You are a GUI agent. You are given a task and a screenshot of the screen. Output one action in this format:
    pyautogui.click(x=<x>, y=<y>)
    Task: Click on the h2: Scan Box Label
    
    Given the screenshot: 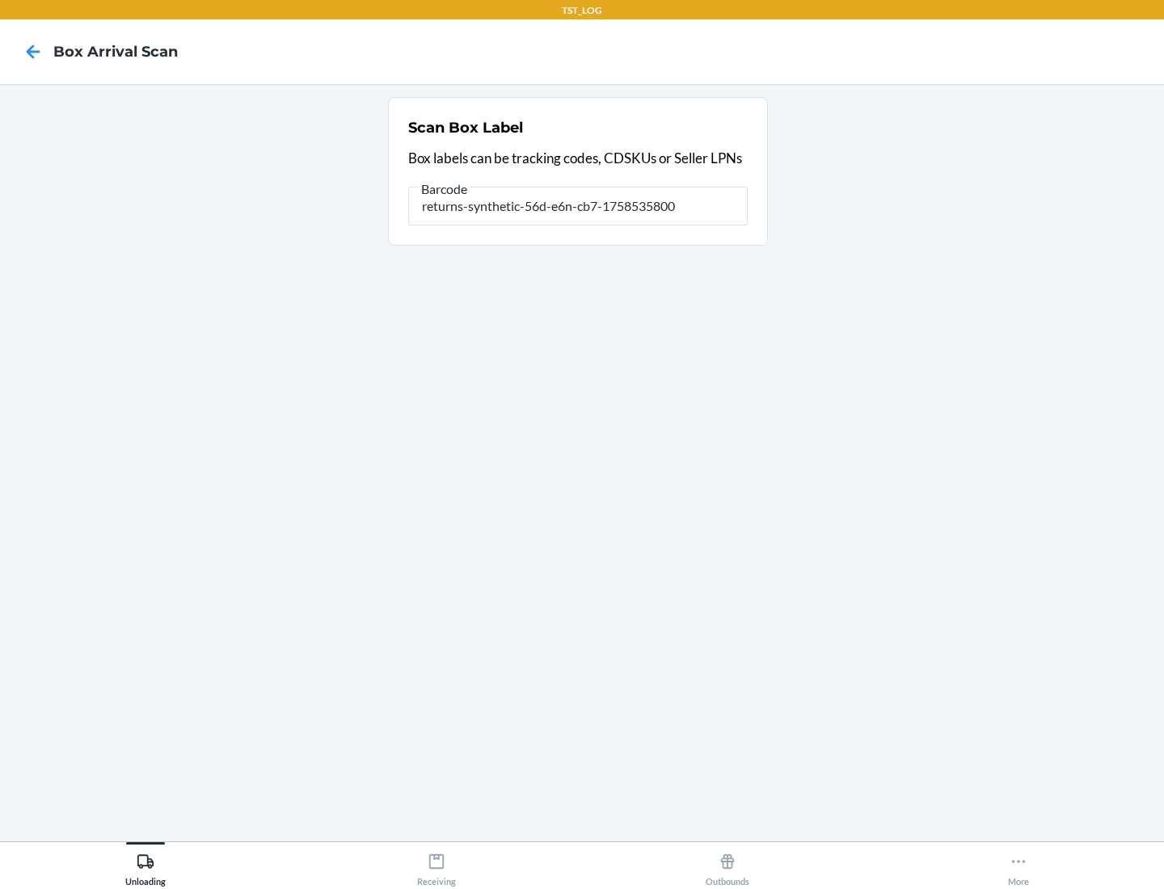 What is the action you would take?
    pyautogui.click(x=465, y=128)
    